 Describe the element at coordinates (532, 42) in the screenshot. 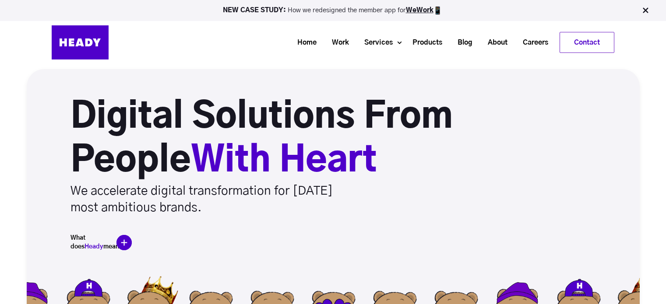

I see `a: Careers` at that location.